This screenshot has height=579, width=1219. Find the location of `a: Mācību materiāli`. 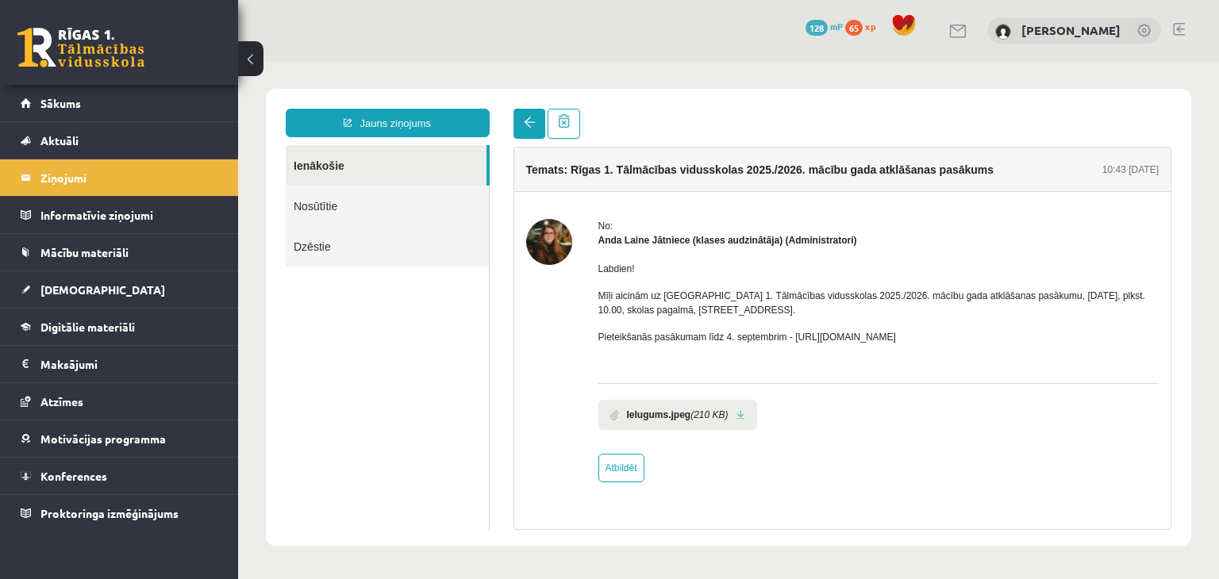

a: Mācību materiāli is located at coordinates (119, 252).